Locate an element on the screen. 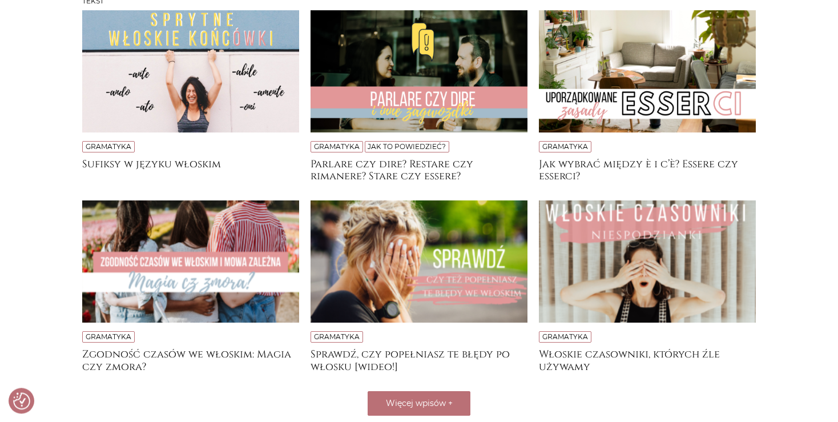 Image resolution: width=838 pixels, height=422 pixels. span: Więcej wpisów is located at coordinates (416, 403).